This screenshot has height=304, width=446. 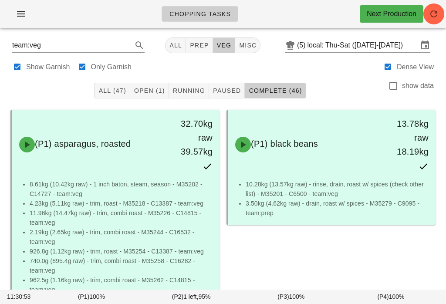 What do you see at coordinates (226, 91) in the screenshot?
I see `span: Paused` at bounding box center [226, 91].